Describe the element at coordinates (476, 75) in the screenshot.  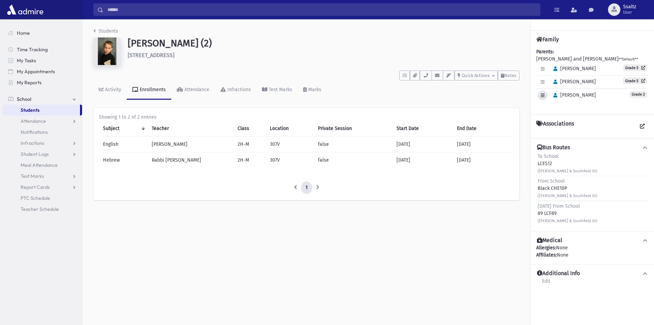
I see `button: Quick Actions` at that location.